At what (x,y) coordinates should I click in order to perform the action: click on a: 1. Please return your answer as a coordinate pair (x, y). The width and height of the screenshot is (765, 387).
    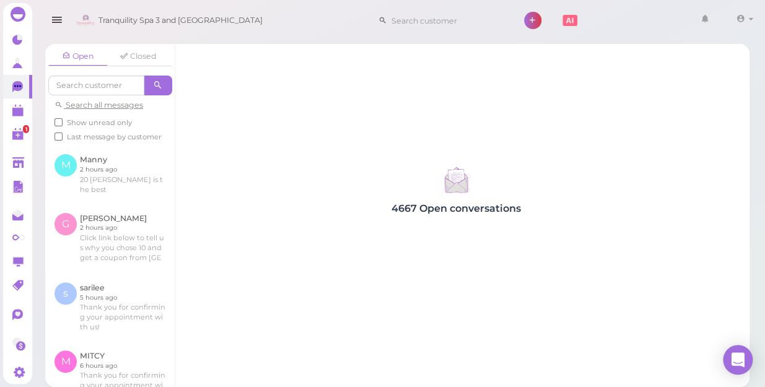
    Looking at the image, I should click on (17, 134).